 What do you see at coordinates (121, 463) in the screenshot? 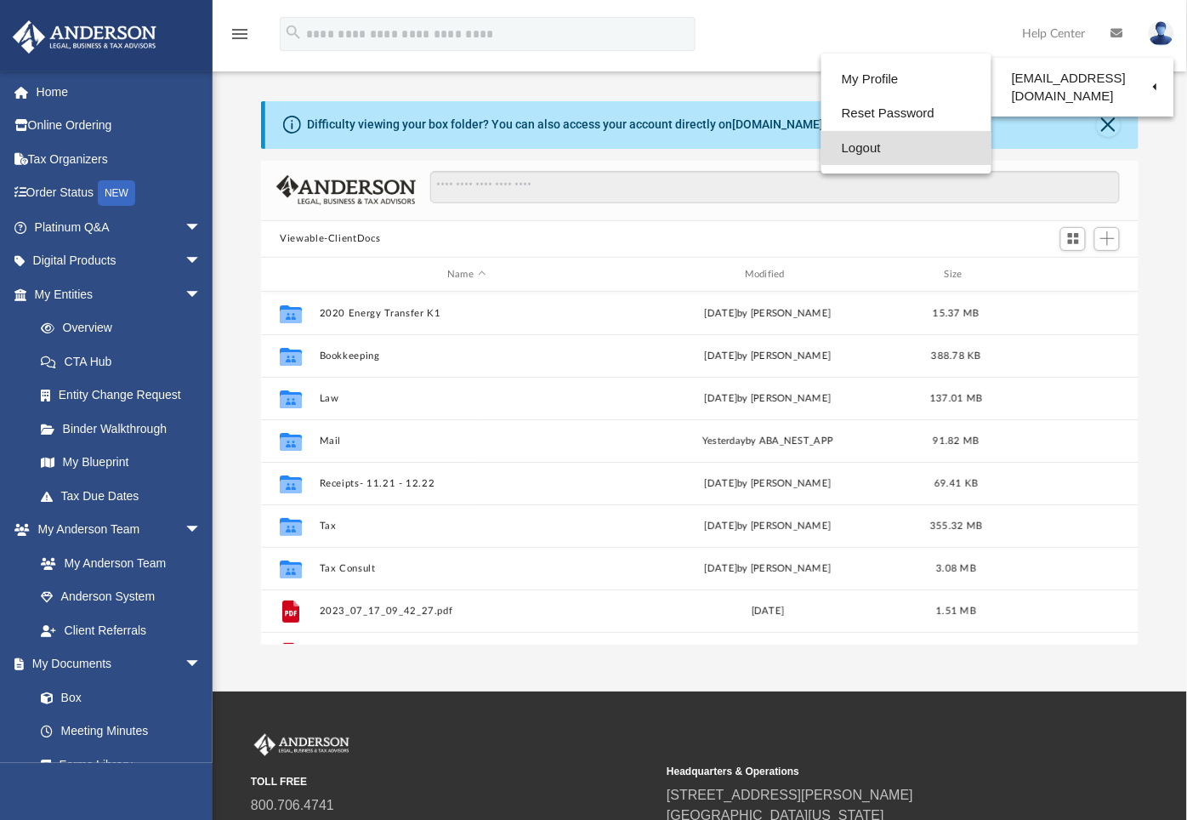
I see `a: My Blueprint` at bounding box center [121, 463].